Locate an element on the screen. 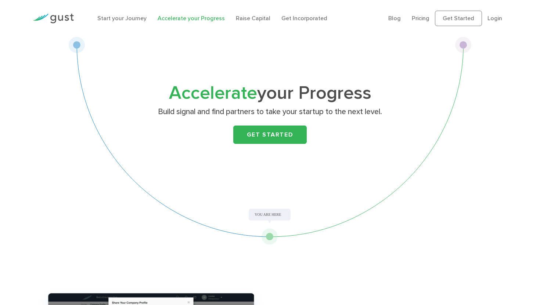 The width and height of the screenshot is (540, 305). a: Pricing is located at coordinates (420, 18).